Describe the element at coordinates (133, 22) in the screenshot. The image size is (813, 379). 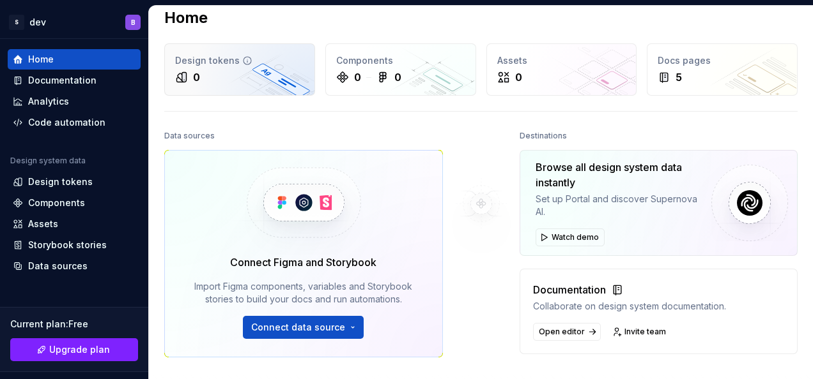
I see `div: B` at that location.